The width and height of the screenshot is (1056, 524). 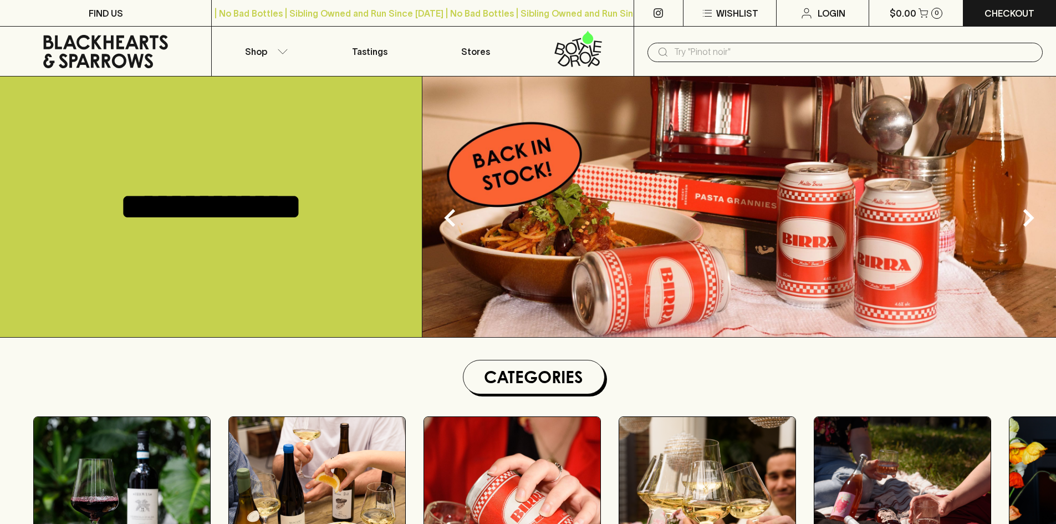 I want to click on input: Try "Pinot noir", so click(x=854, y=52).